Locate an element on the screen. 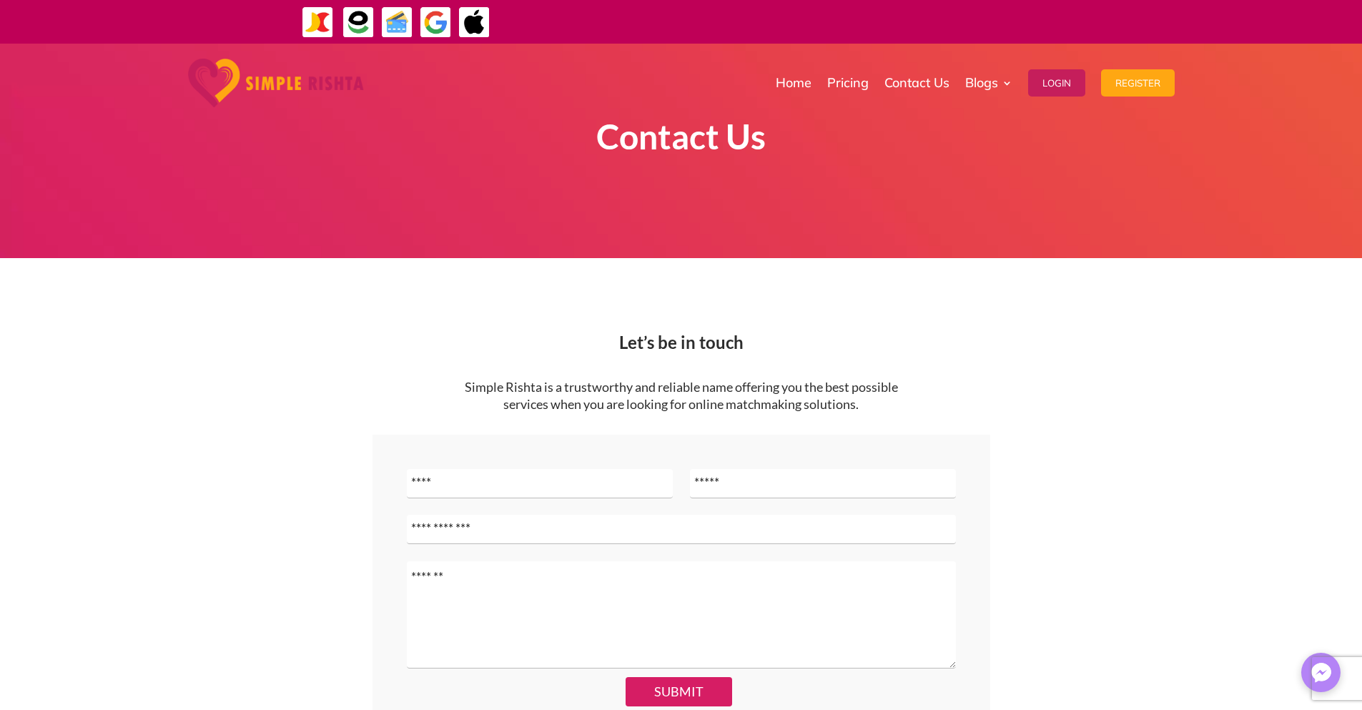  a: Login is located at coordinates (1056, 83).